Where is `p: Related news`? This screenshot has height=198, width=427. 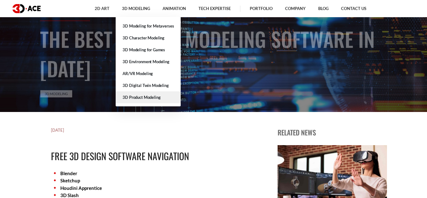 p: Related news is located at coordinates (332, 132).